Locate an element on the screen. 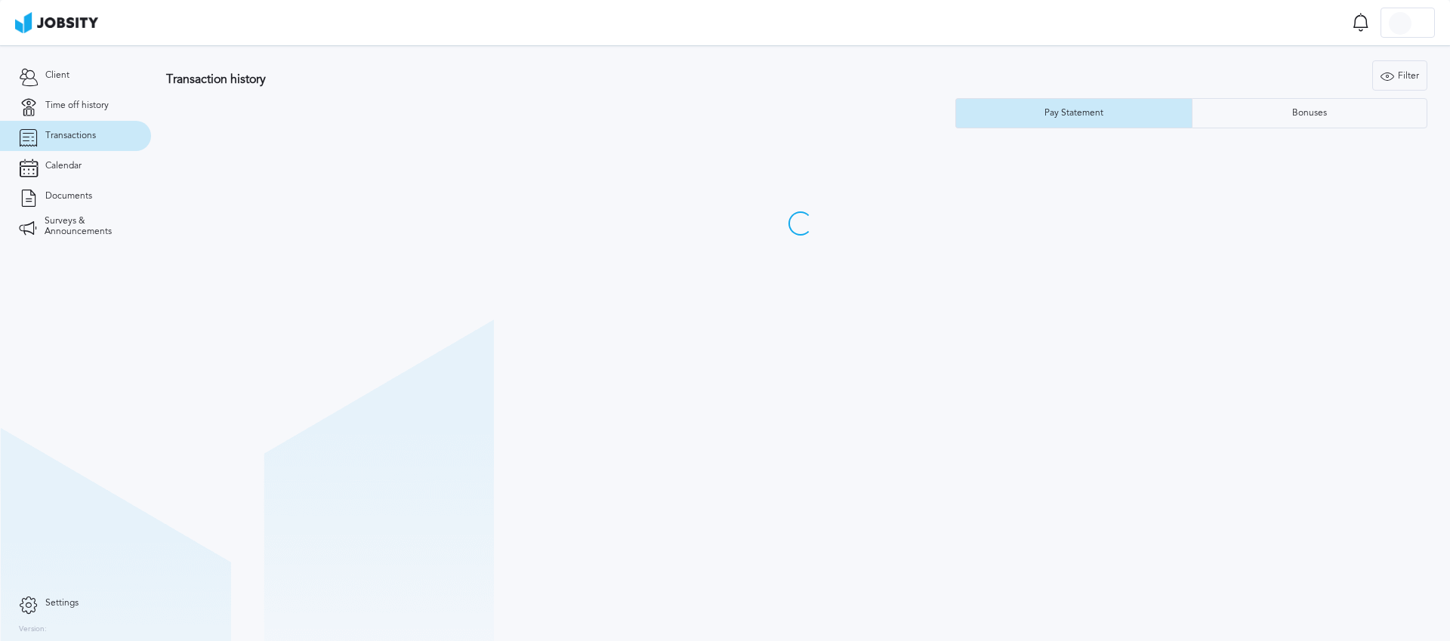 The width and height of the screenshot is (1450, 641). img: ab4bad089aa723f57921c736e9817d99.png is located at coordinates (57, 23).